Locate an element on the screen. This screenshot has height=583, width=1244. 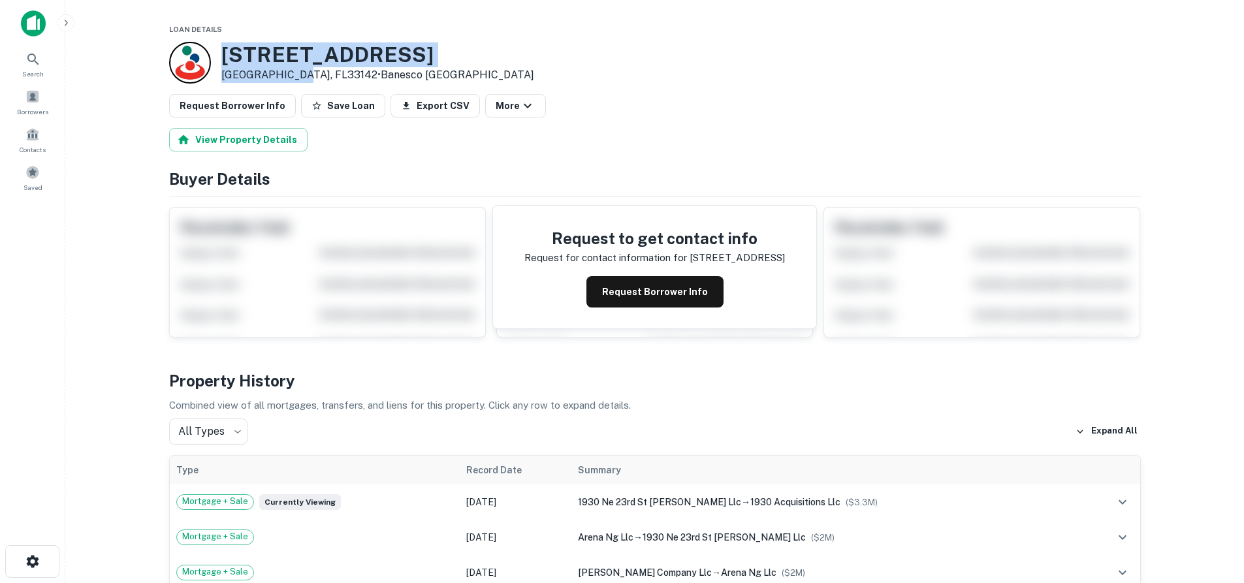
p: Request for contact information for is located at coordinates (605, 258).